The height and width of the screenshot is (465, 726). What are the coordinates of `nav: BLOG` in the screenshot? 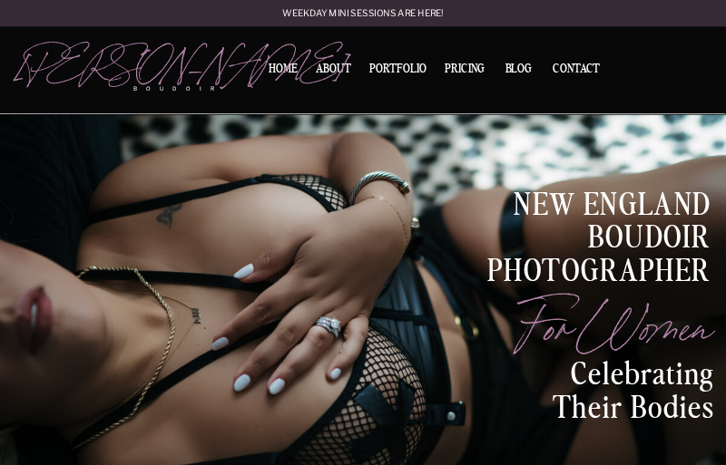 It's located at (518, 68).